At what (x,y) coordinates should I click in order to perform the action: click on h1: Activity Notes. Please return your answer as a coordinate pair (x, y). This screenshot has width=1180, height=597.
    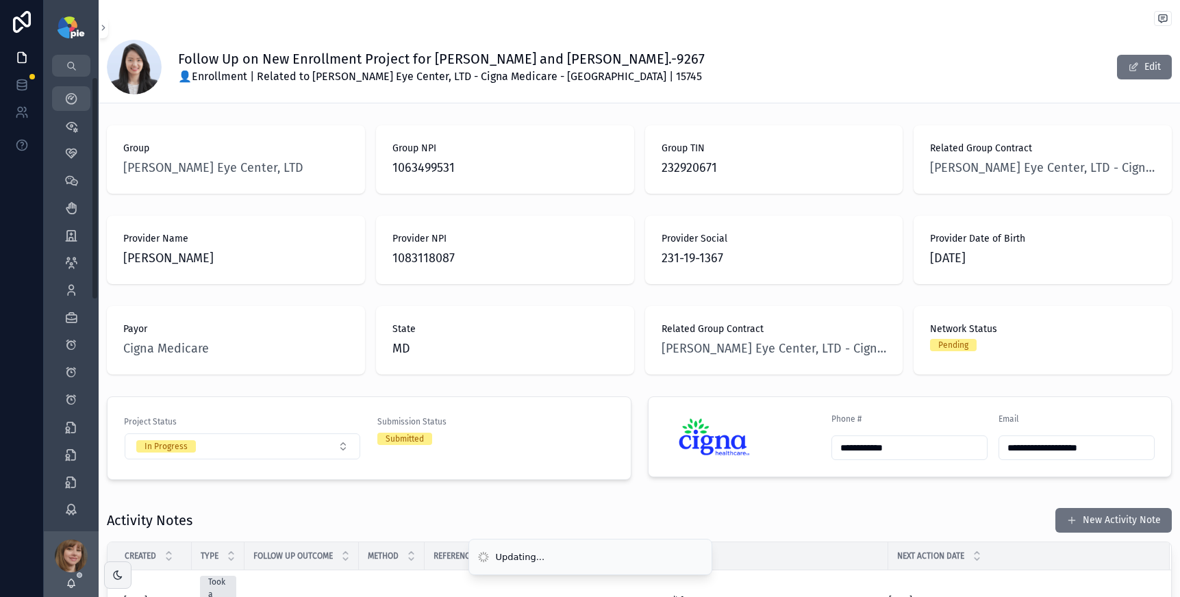
    Looking at the image, I should click on (149, 520).